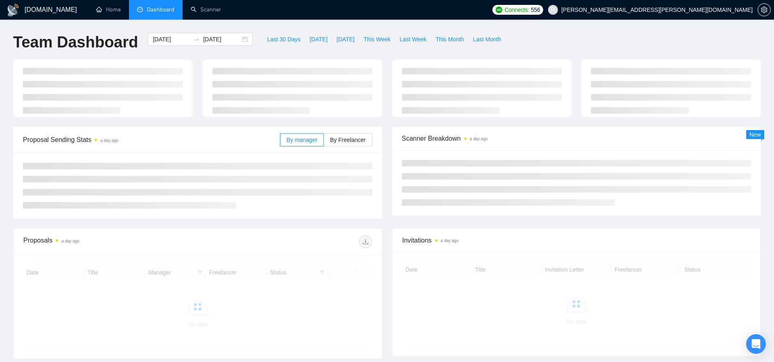 This screenshot has height=362, width=774. Describe the element at coordinates (197, 39) in the screenshot. I see `span: to` at that location.